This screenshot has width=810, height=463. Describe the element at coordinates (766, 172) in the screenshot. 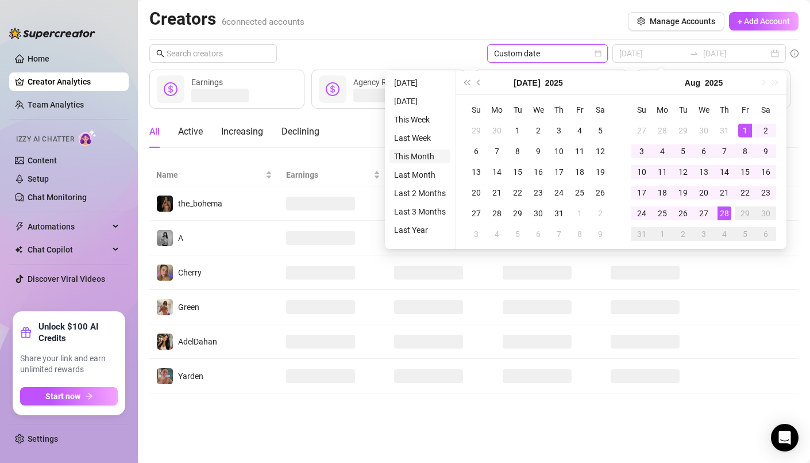

I see `td: 2025-08-16` at that location.